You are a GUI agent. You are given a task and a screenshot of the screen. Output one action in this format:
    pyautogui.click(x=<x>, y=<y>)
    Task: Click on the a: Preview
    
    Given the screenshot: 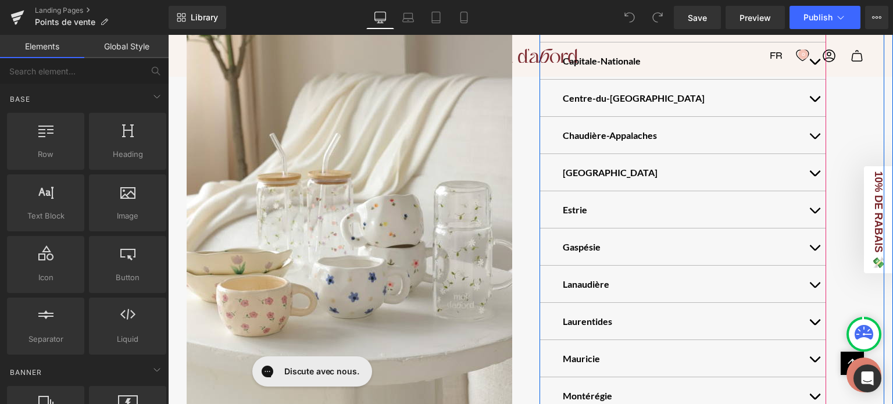 What is the action you would take?
    pyautogui.click(x=755, y=17)
    